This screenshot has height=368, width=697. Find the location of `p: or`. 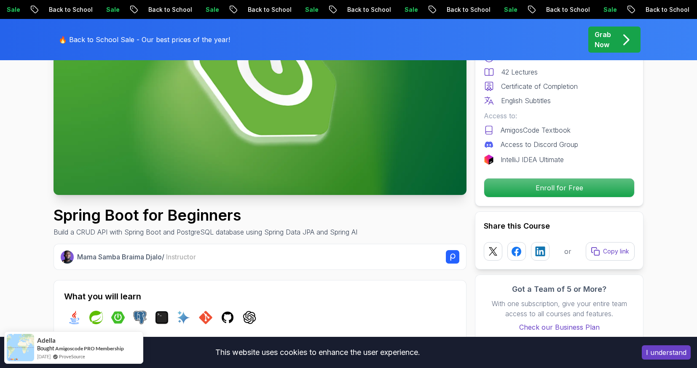

p: or is located at coordinates (568, 252).